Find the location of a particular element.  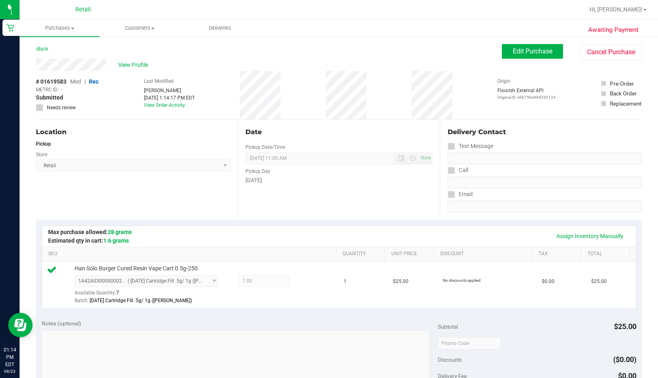

span: # 01619583 is located at coordinates (51, 82).